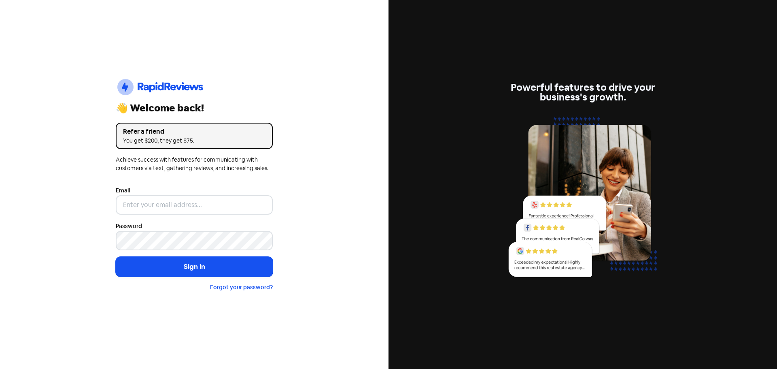 The height and width of the screenshot is (369, 777). I want to click on div: You get $200, they get $75., so click(194, 140).